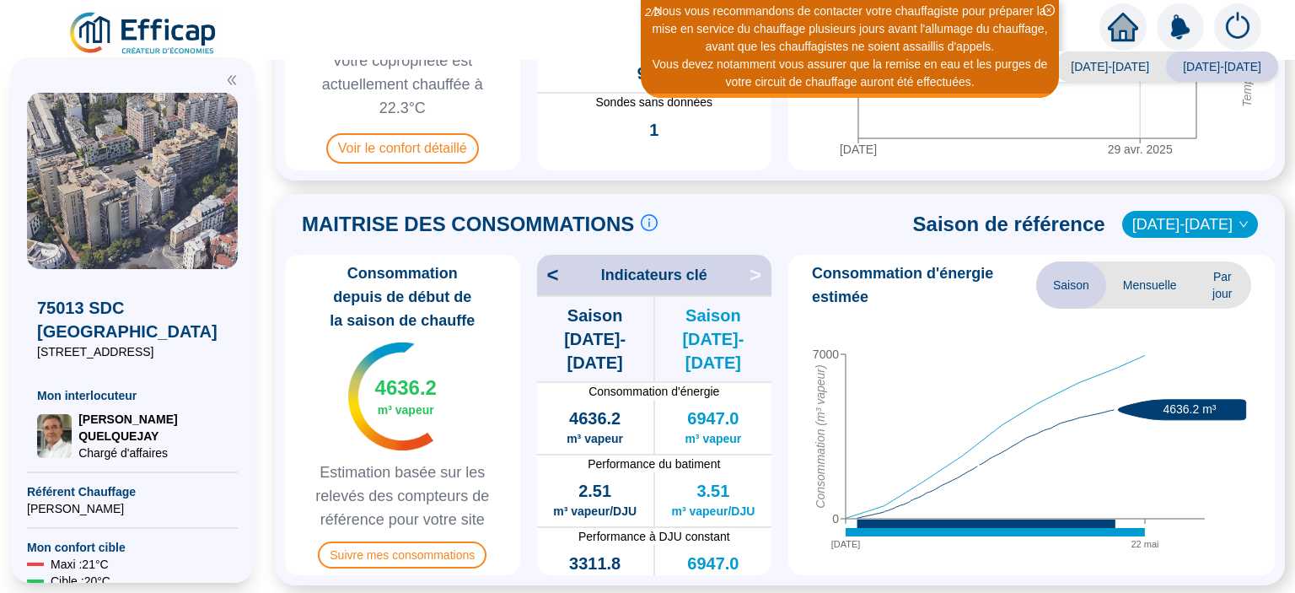 This screenshot has width=1295, height=593. What do you see at coordinates (1144, 544) in the screenshot?
I see `tspan: 22 mai` at bounding box center [1144, 544].